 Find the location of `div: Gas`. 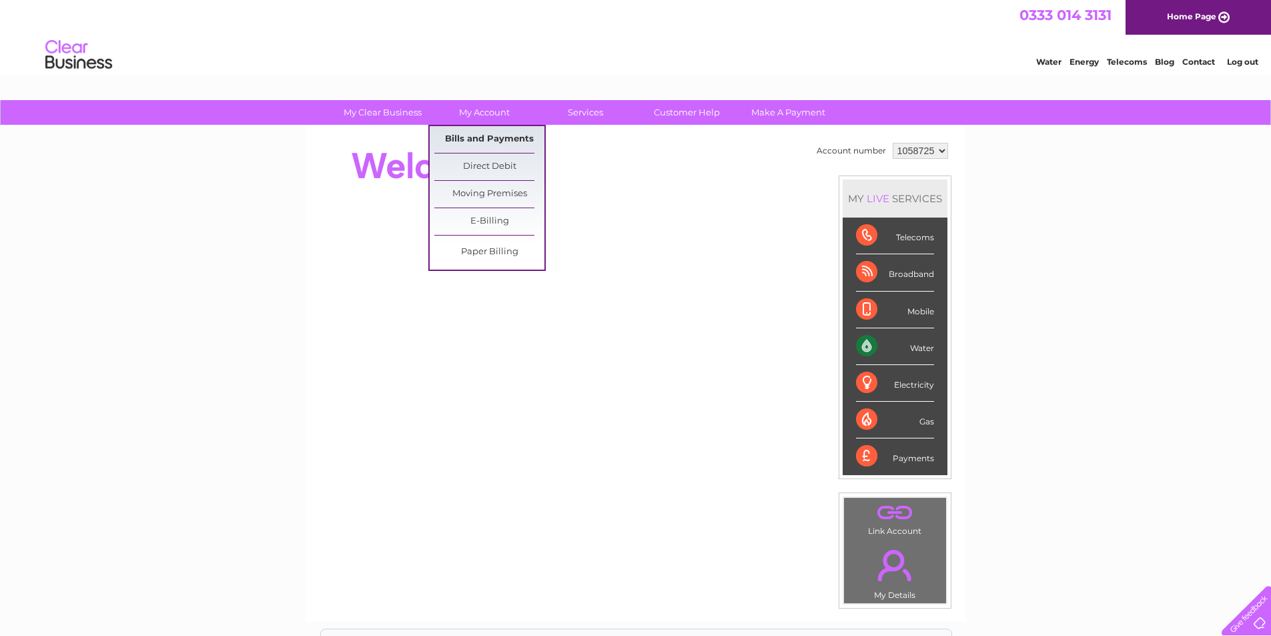

div: Gas is located at coordinates (894, 420).